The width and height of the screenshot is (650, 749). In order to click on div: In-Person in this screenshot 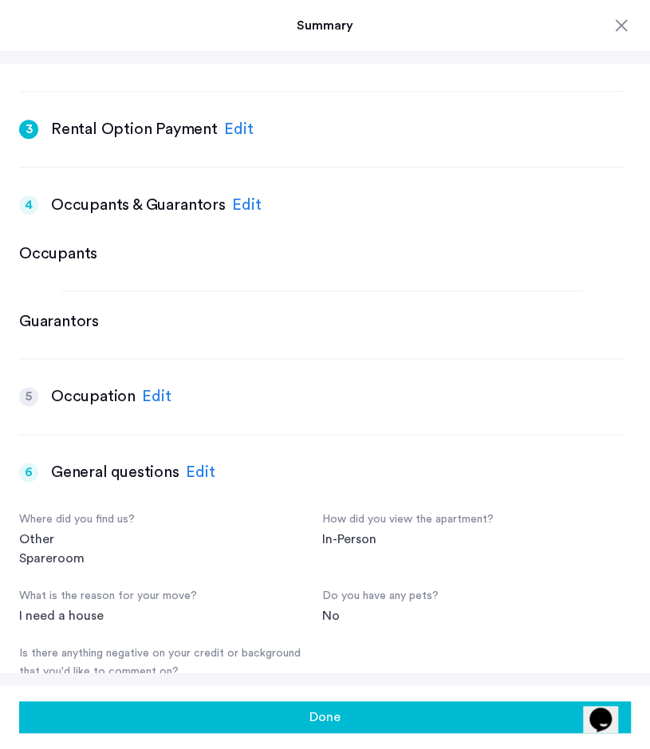, I will do `click(474, 539)`.